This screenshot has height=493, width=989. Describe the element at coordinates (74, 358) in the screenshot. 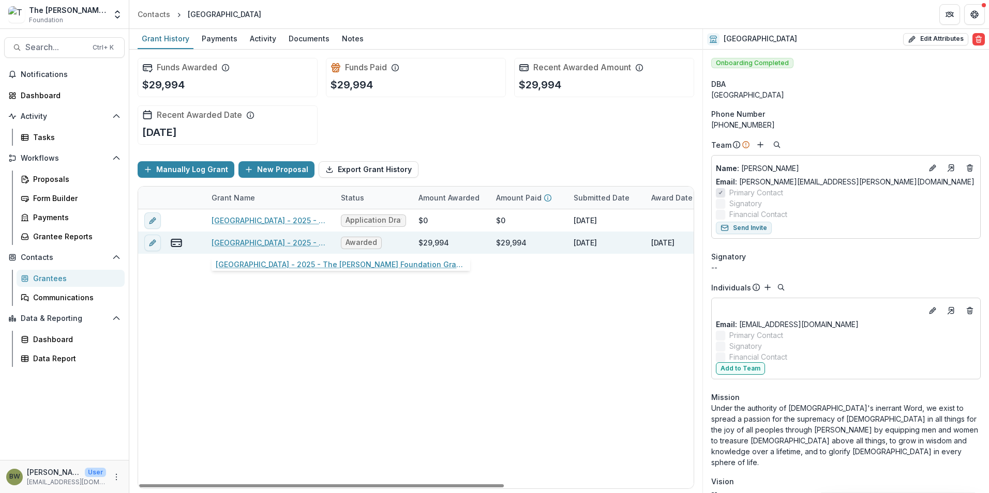

I see `div: Data Report` at that location.